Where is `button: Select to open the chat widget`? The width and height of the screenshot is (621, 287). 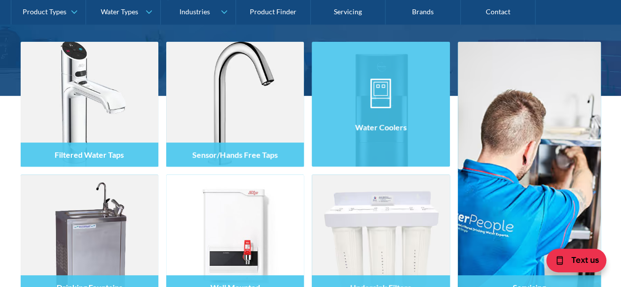
button: Select to open the chat widget is located at coordinates (54, 23).